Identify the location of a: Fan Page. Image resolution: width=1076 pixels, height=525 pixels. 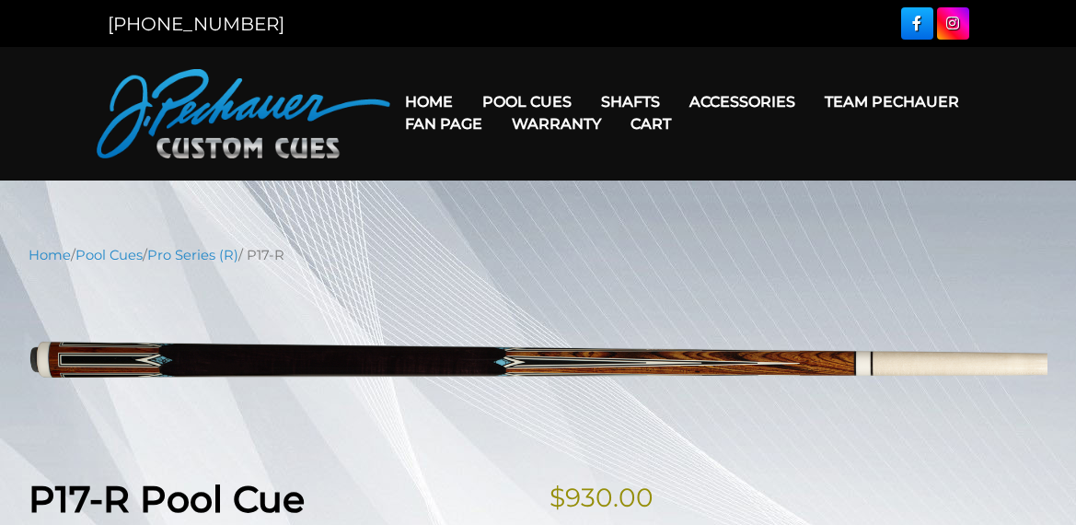
(444, 123).